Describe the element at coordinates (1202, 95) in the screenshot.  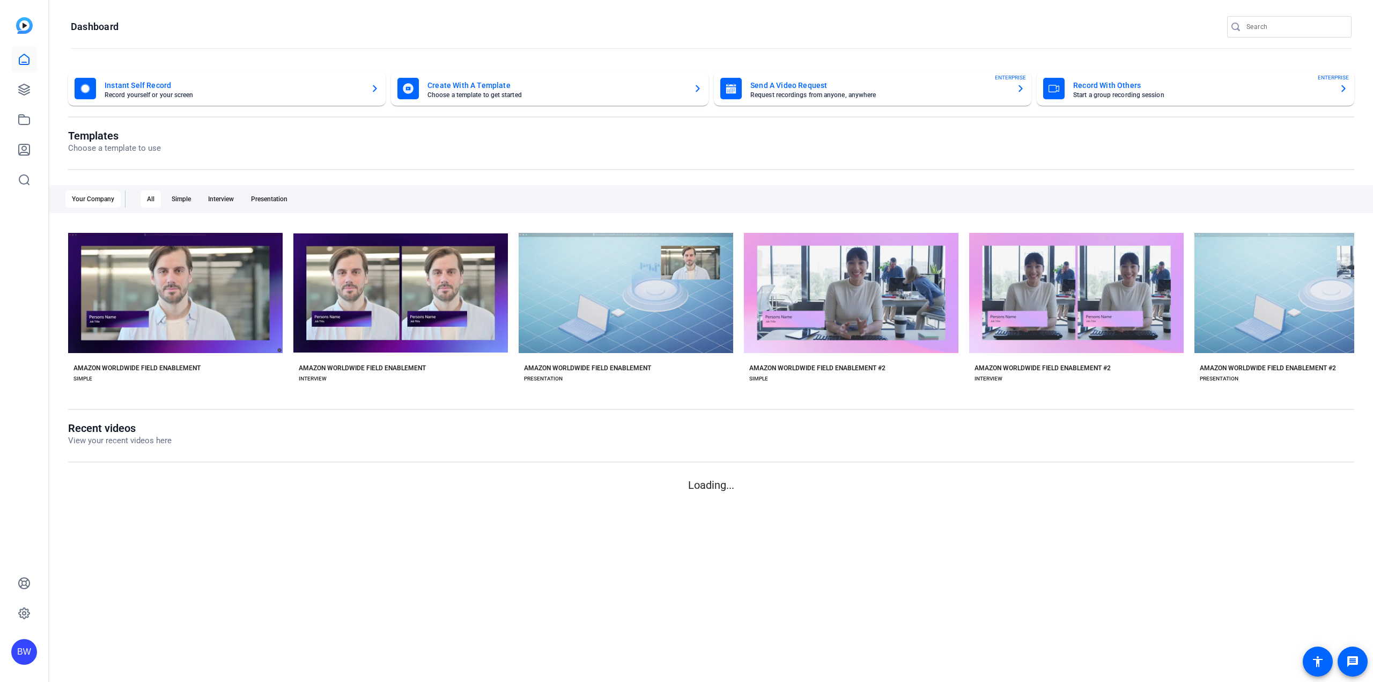
I see `mat-card-subtitle: Start a group recording session` at that location.